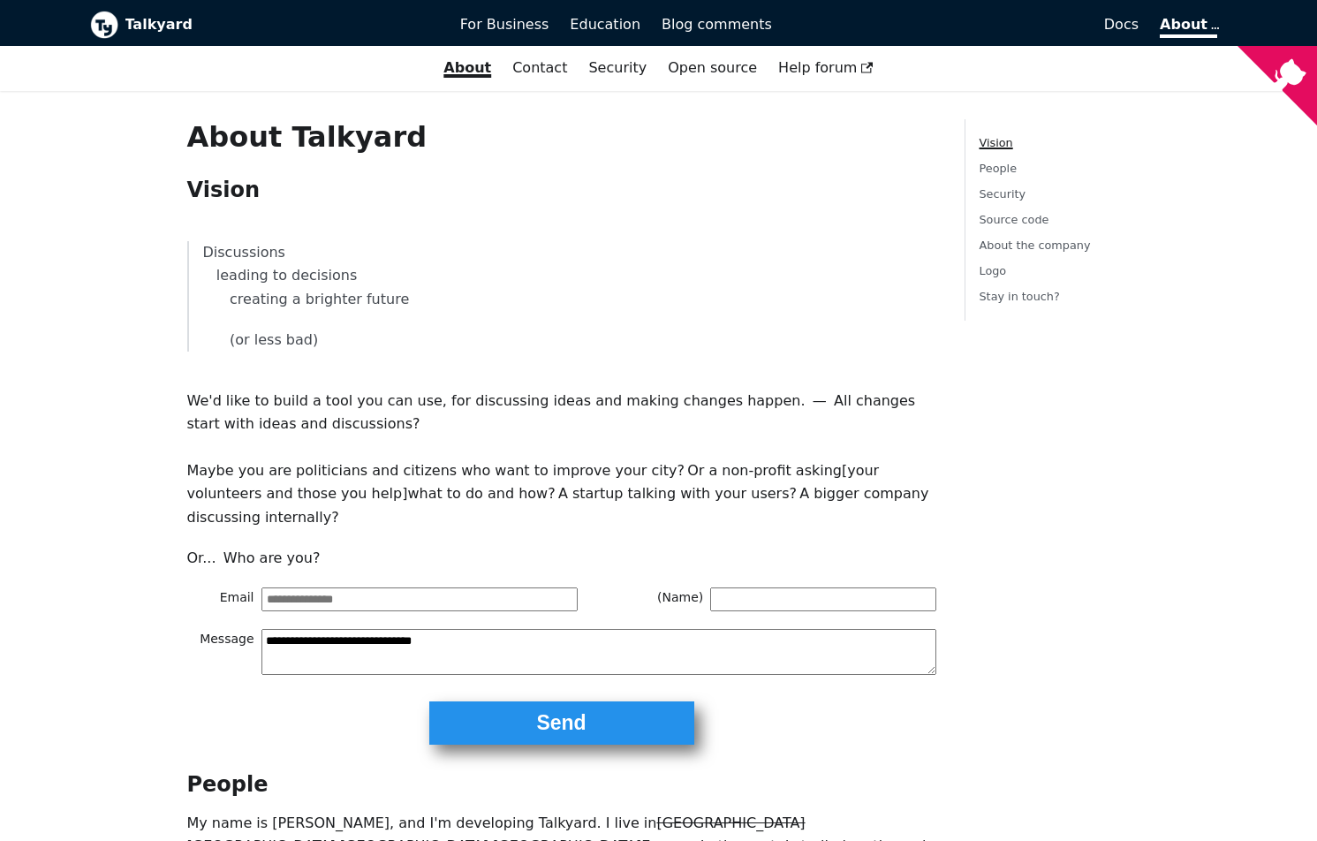 The height and width of the screenshot is (841, 1317). What do you see at coordinates (540, 68) in the screenshot?
I see `a: Contact` at bounding box center [540, 68].